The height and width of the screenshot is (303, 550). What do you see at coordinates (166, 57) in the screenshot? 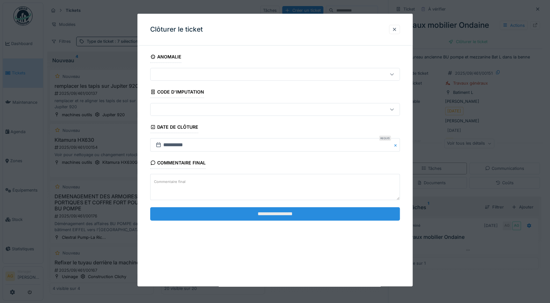
I see `div: Anomalie` at bounding box center [166, 57].